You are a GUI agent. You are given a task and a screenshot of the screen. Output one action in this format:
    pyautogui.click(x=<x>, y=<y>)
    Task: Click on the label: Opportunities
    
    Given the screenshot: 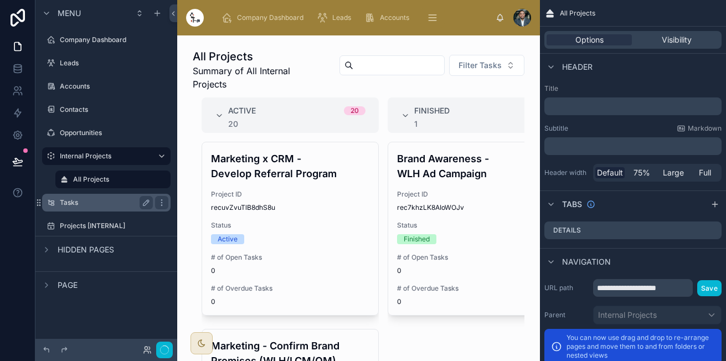 What is the action you would take?
    pyautogui.click(x=114, y=133)
    